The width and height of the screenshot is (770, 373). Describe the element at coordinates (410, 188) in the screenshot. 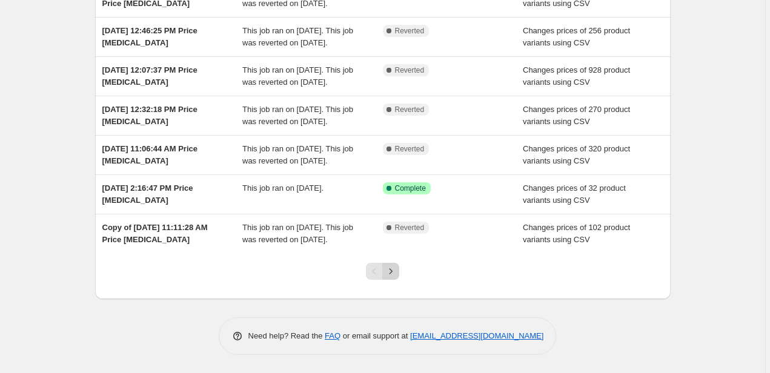

I see `span: Complete` at that location.